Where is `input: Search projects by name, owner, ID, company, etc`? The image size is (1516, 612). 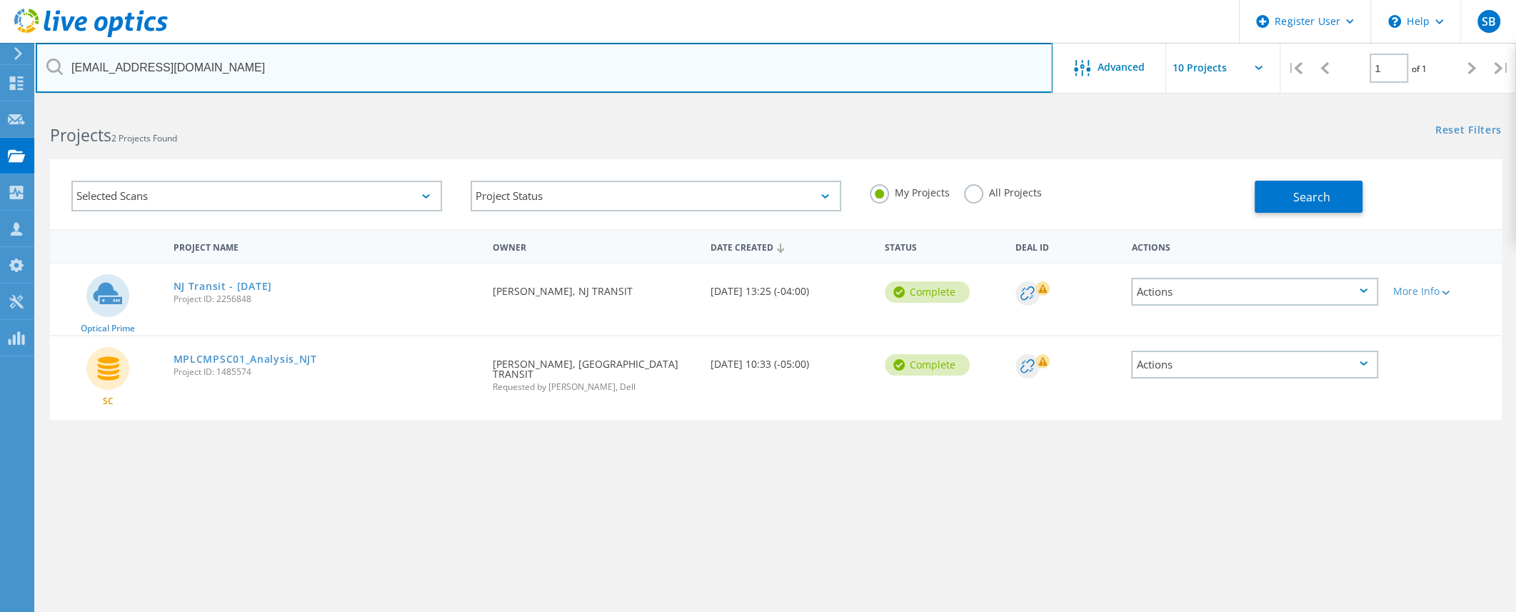
input: Search projects by name, owner, ID, company, etc is located at coordinates (544, 68).